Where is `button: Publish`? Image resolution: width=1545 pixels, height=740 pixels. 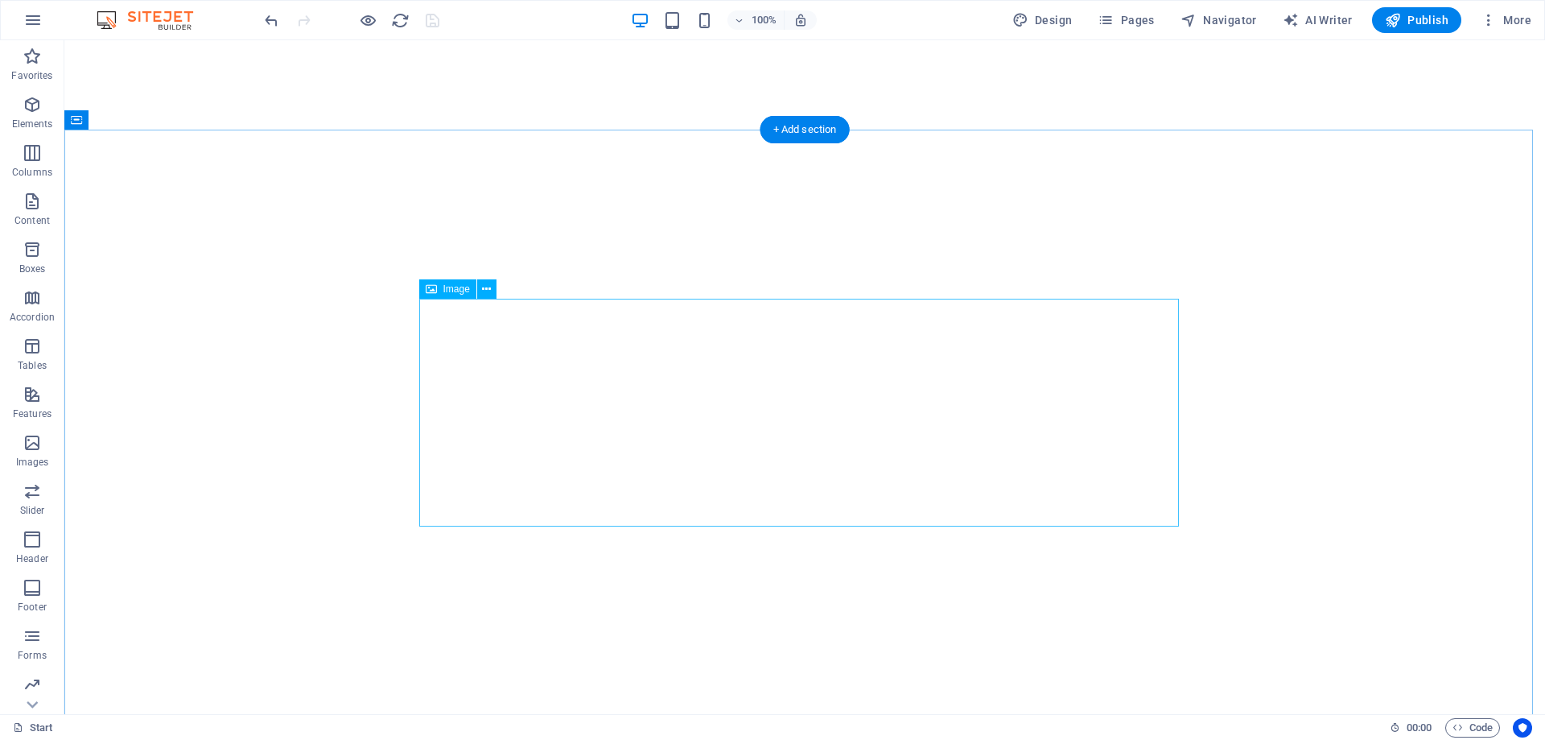 button: Publish is located at coordinates (1416, 20).